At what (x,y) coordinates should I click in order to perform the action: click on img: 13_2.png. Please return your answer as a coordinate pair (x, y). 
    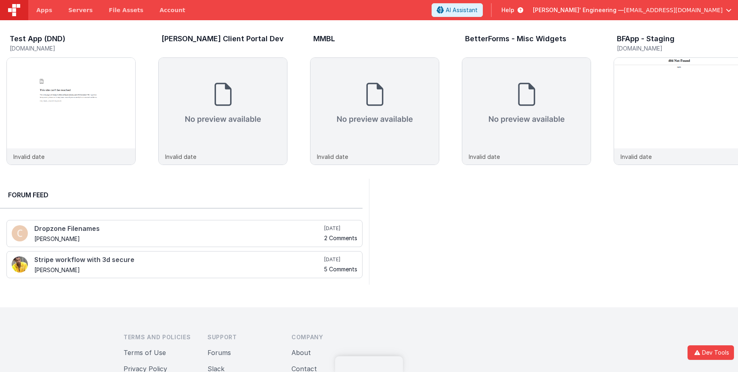
    Looking at the image, I should click on (20, 264).